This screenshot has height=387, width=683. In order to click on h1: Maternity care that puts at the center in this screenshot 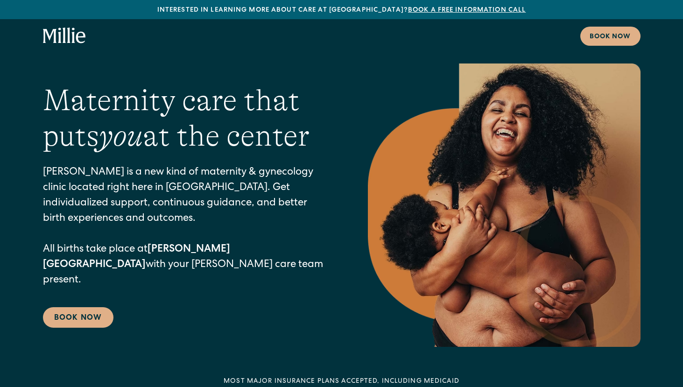, I will do `click(187, 118)`.